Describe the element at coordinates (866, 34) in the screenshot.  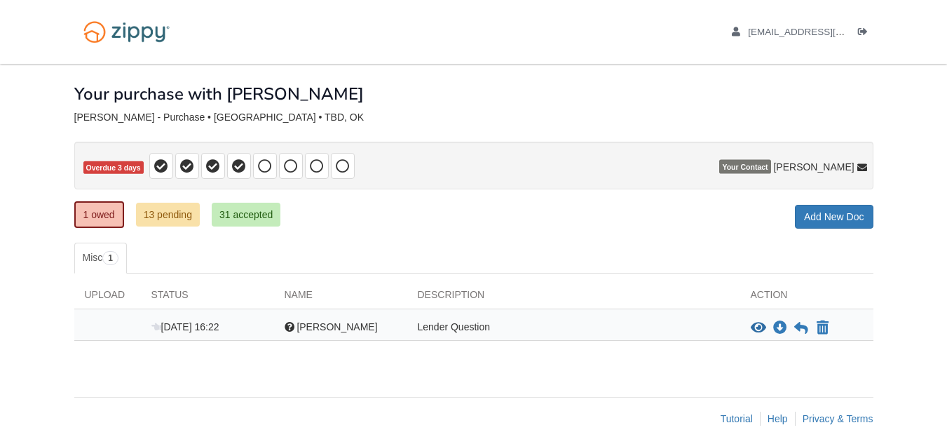
I see `a: Log out` at that location.